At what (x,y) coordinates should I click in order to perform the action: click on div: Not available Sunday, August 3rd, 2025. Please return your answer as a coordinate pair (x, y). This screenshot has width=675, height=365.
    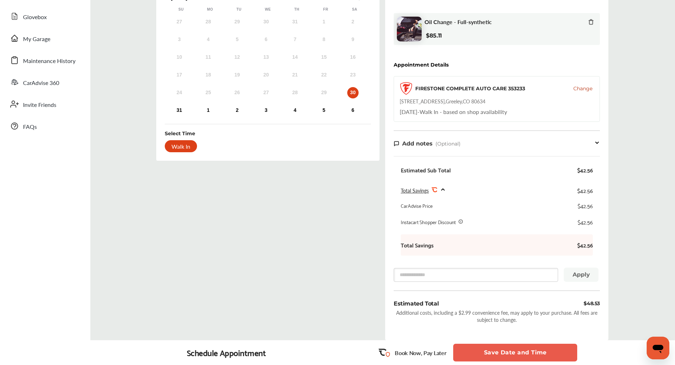
    Looking at the image, I should click on (179, 40).